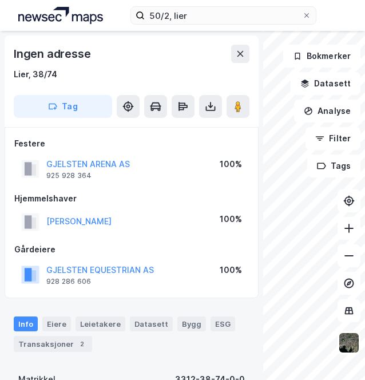 This screenshot has width=365, height=380. Describe the element at coordinates (132, 199) in the screenshot. I see `div: Hjemmelshaver` at that location.